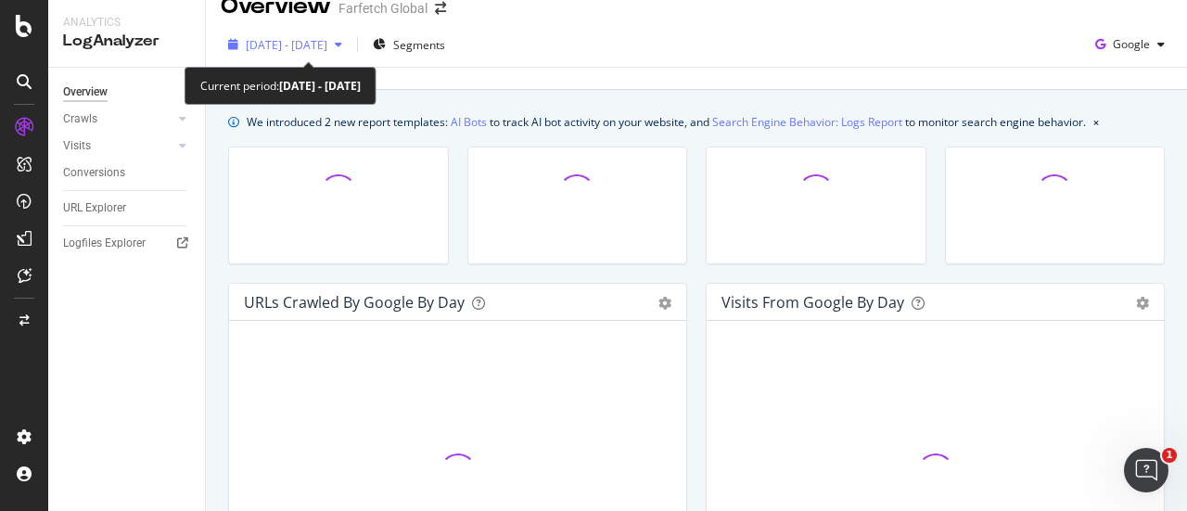 Image resolution: width=1187 pixels, height=511 pixels. Describe the element at coordinates (127, 208) in the screenshot. I see `a: URL Explorer` at that location.